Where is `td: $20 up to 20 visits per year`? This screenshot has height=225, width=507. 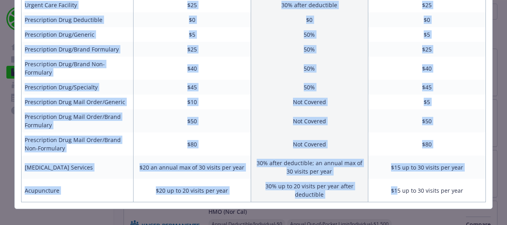
td: $20 up to 20 visits per year is located at coordinates (192, 190).